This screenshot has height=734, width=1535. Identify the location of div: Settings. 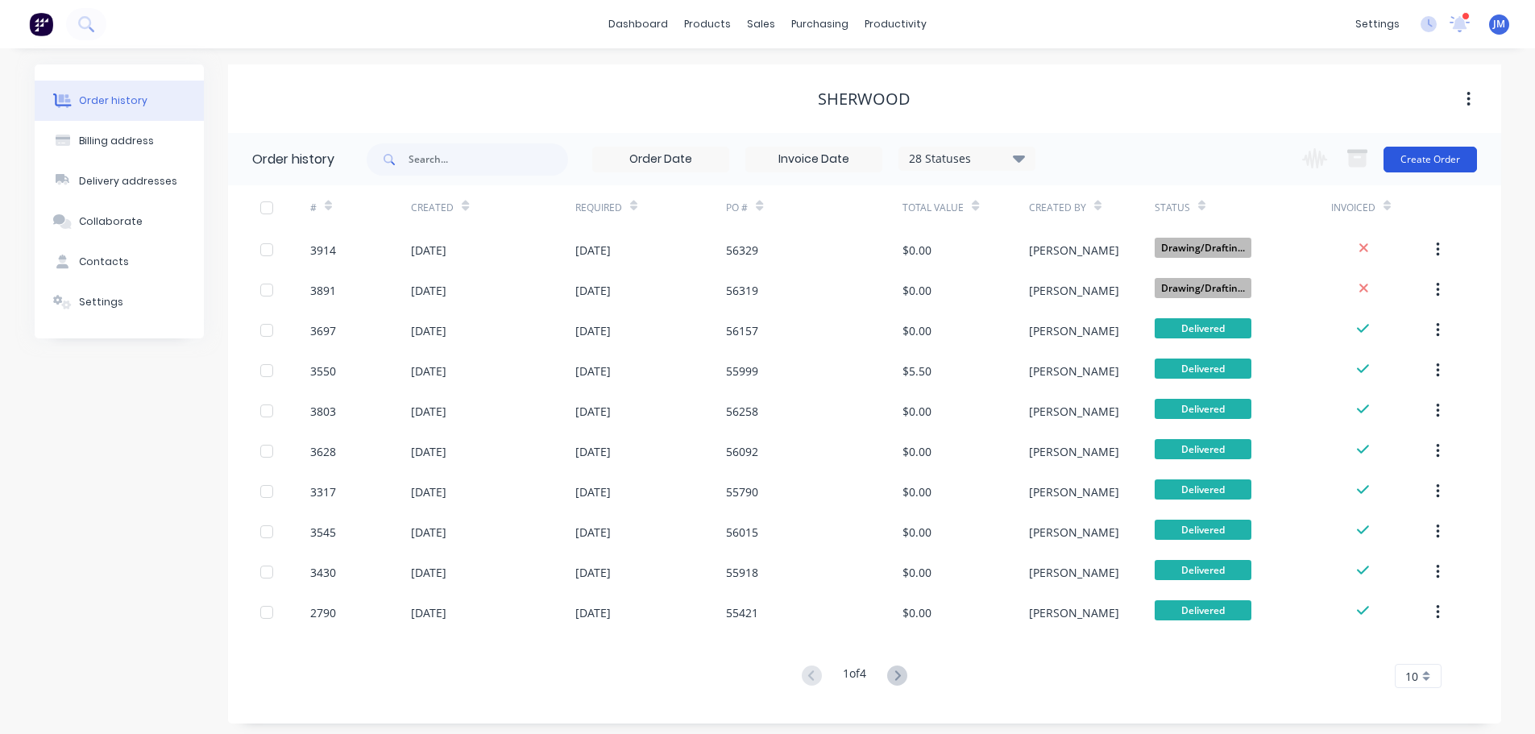
(101, 302).